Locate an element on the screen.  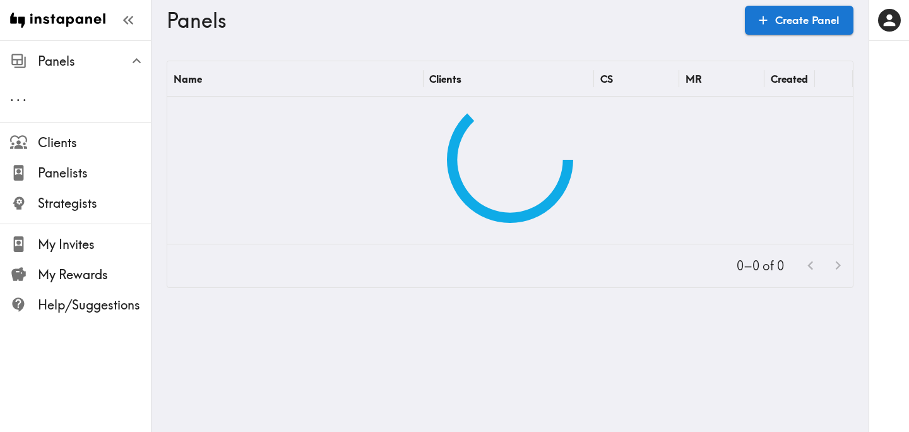
div: CS is located at coordinates (607, 79).